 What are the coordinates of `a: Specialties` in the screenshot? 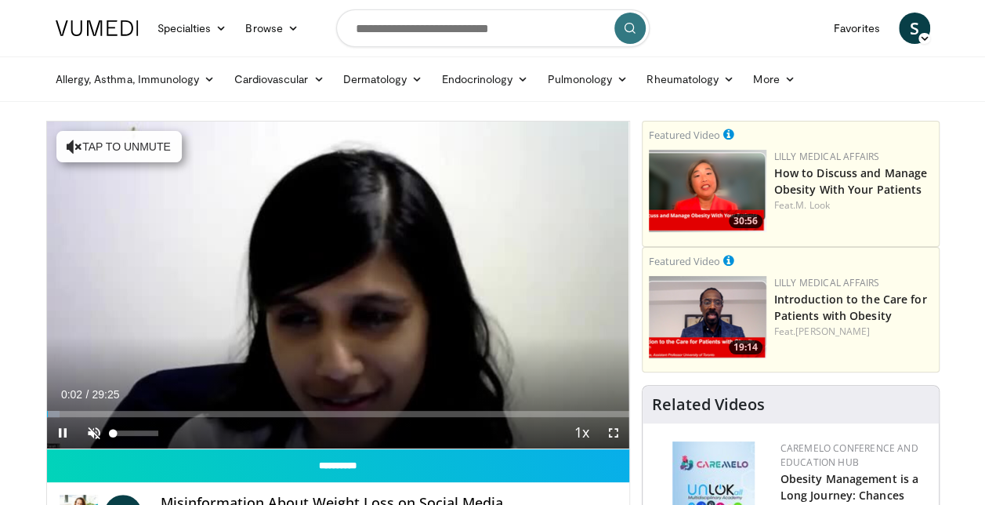 It's located at (192, 28).